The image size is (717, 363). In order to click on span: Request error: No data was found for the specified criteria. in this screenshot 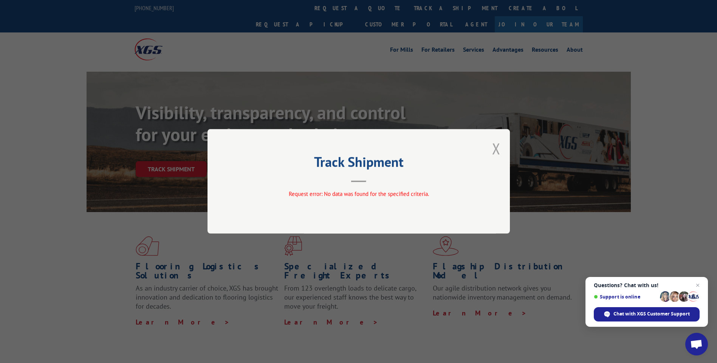, I will do `click(358, 194)`.